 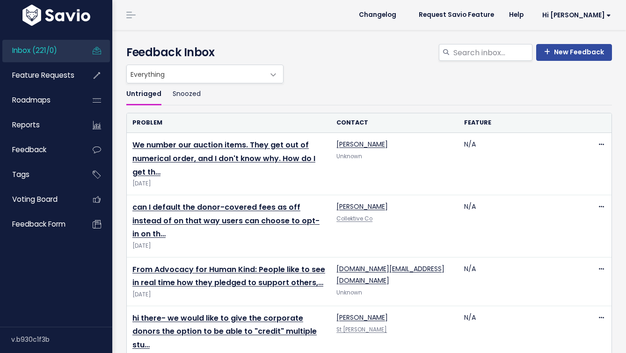 I want to click on span: Tags, so click(x=21, y=174).